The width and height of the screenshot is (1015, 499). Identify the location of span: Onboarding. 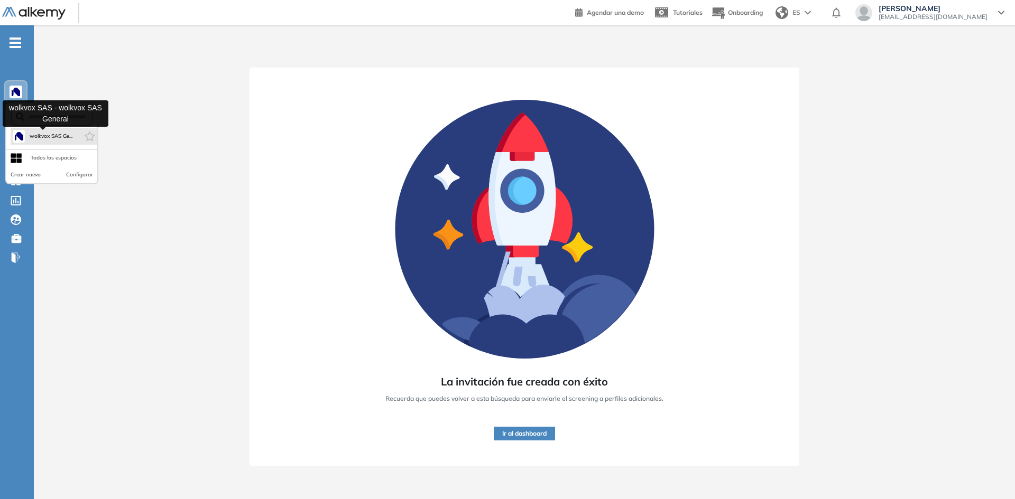
(745, 12).